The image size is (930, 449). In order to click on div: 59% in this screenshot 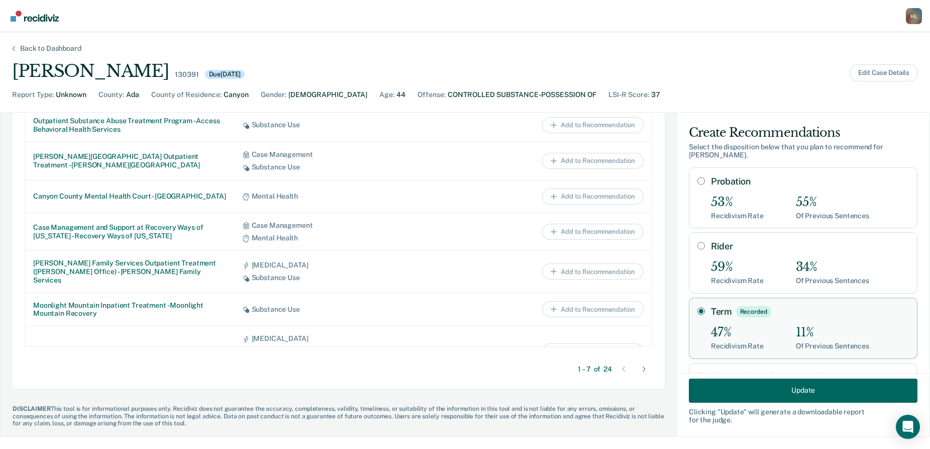, I will do `click(737, 267)`.